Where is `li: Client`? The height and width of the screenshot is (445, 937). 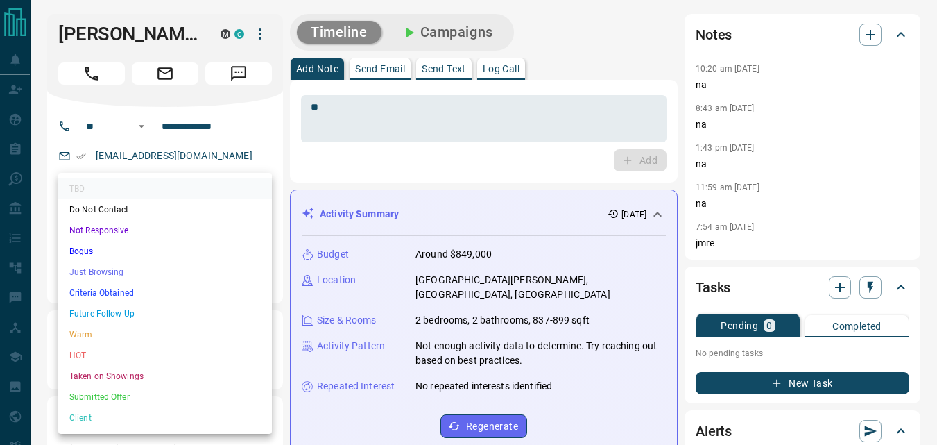 li: Client is located at coordinates (165, 418).